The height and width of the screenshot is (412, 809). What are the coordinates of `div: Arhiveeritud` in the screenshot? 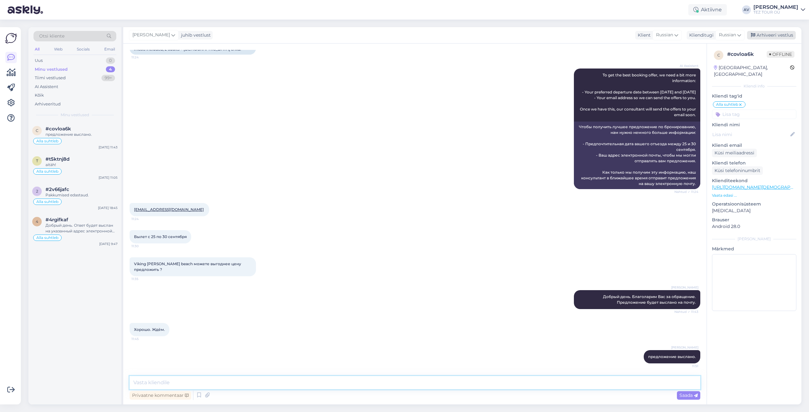 It's located at (48, 104).